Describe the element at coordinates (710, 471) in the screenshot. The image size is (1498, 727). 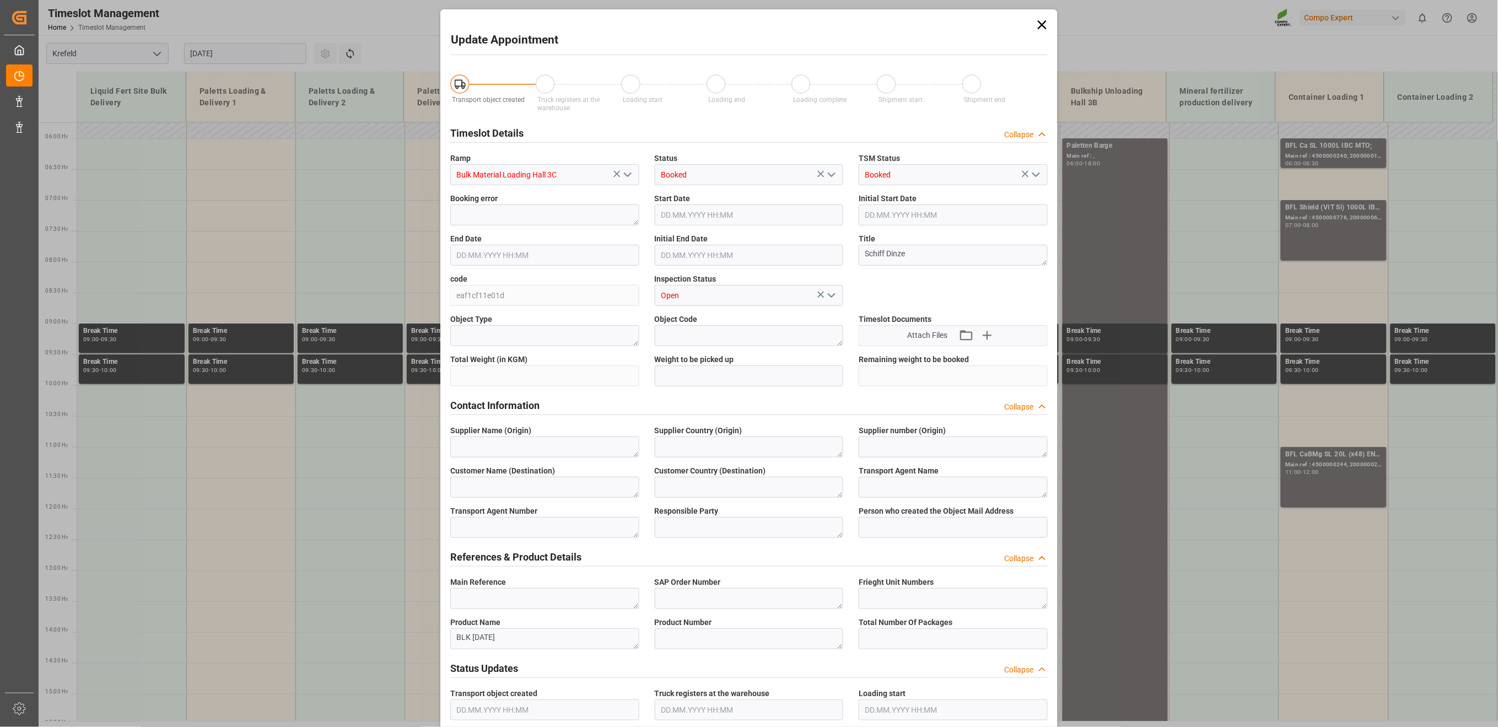
I see `span: Customer Country (Destination)` at that location.